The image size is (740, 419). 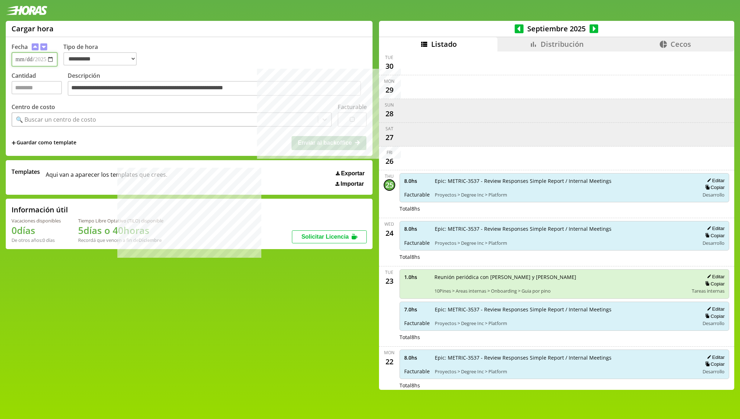 What do you see at coordinates (33, 107) in the screenshot?
I see `label: Centro de costo` at bounding box center [33, 107].